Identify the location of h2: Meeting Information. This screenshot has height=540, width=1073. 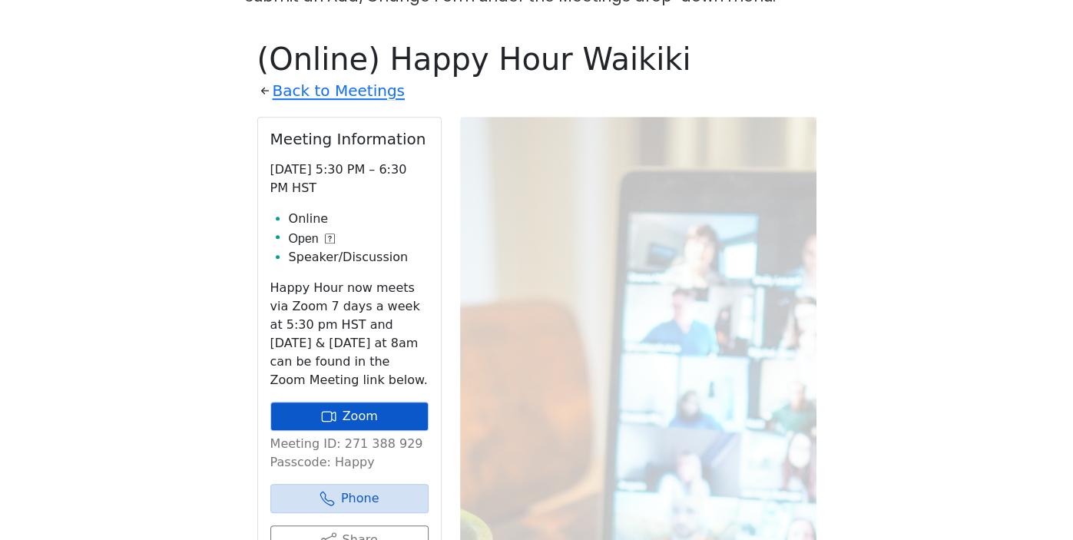
(350, 139).